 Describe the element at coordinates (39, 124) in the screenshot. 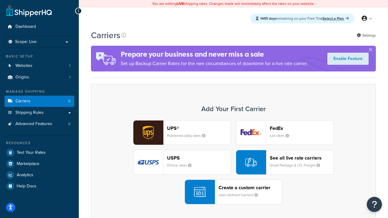

I see `a: Advanced Features 0` at that location.